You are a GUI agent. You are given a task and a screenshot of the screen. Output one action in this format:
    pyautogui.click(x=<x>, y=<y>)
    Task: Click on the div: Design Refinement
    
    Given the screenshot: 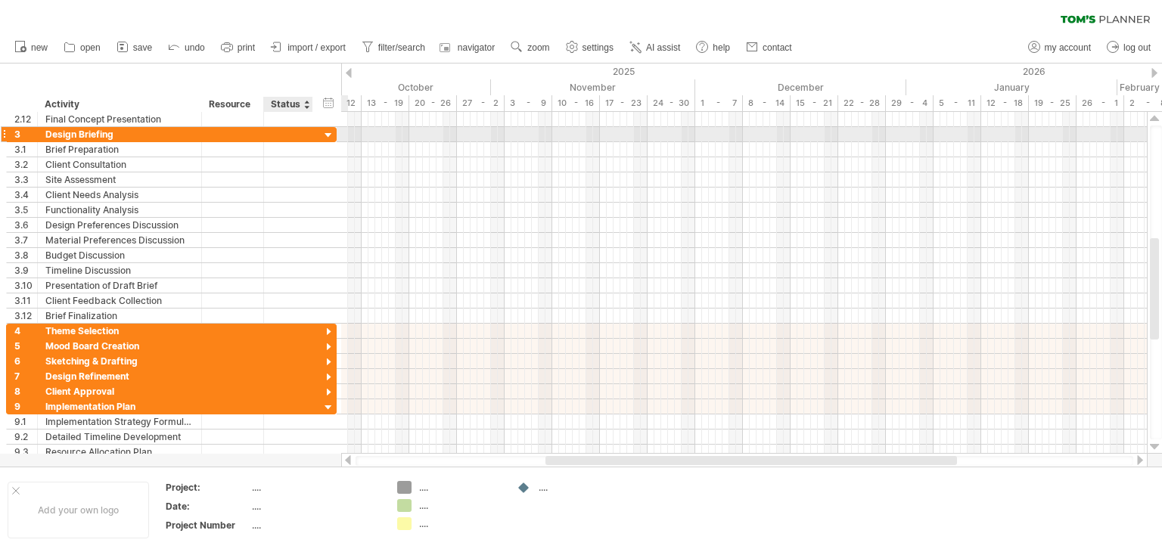 What is the action you would take?
    pyautogui.click(x=120, y=376)
    